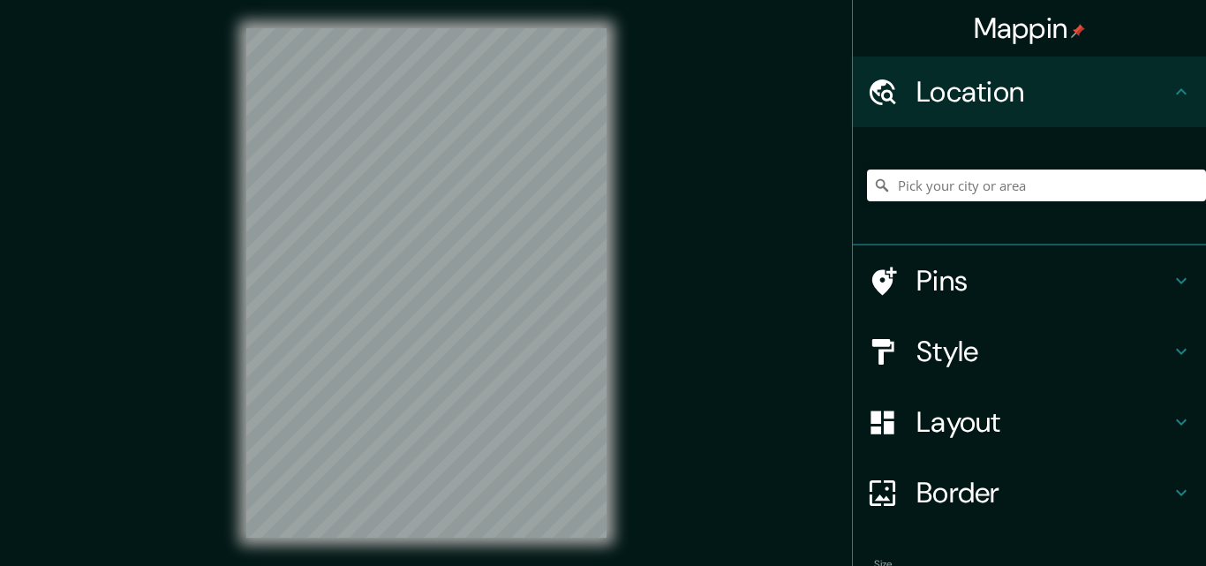 Image resolution: width=1206 pixels, height=566 pixels. I want to click on div: Location, so click(1029, 92).